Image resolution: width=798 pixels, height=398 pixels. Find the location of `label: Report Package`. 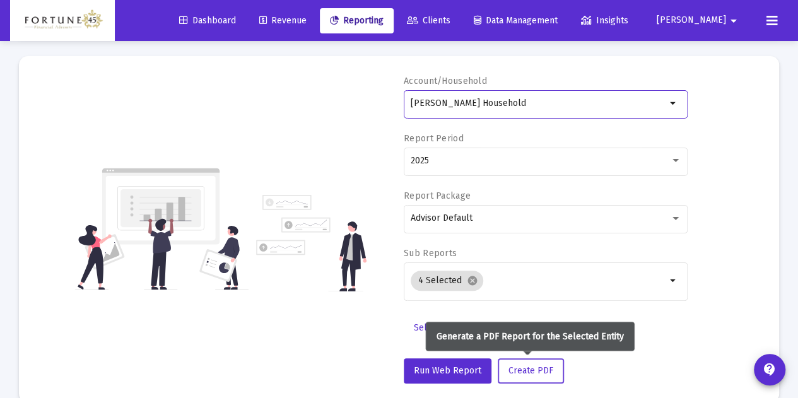

label: Report Package is located at coordinates (437, 195).